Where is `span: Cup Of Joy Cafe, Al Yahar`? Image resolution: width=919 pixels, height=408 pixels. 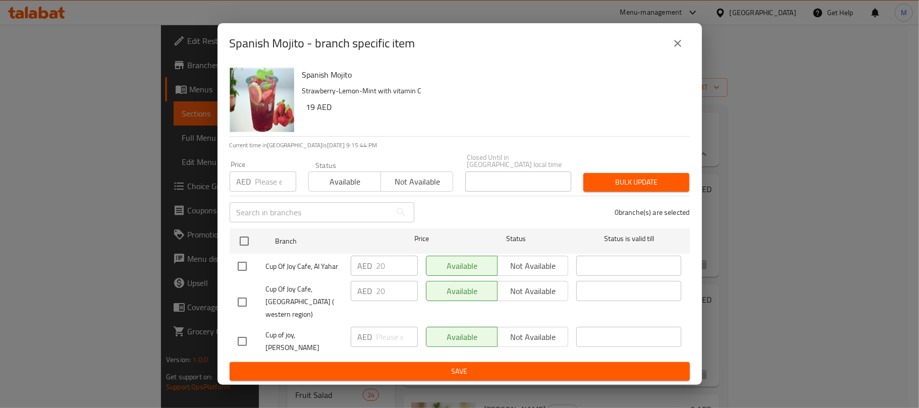
span: Cup Of Joy Cafe, Al Yahar is located at coordinates (304, 266).